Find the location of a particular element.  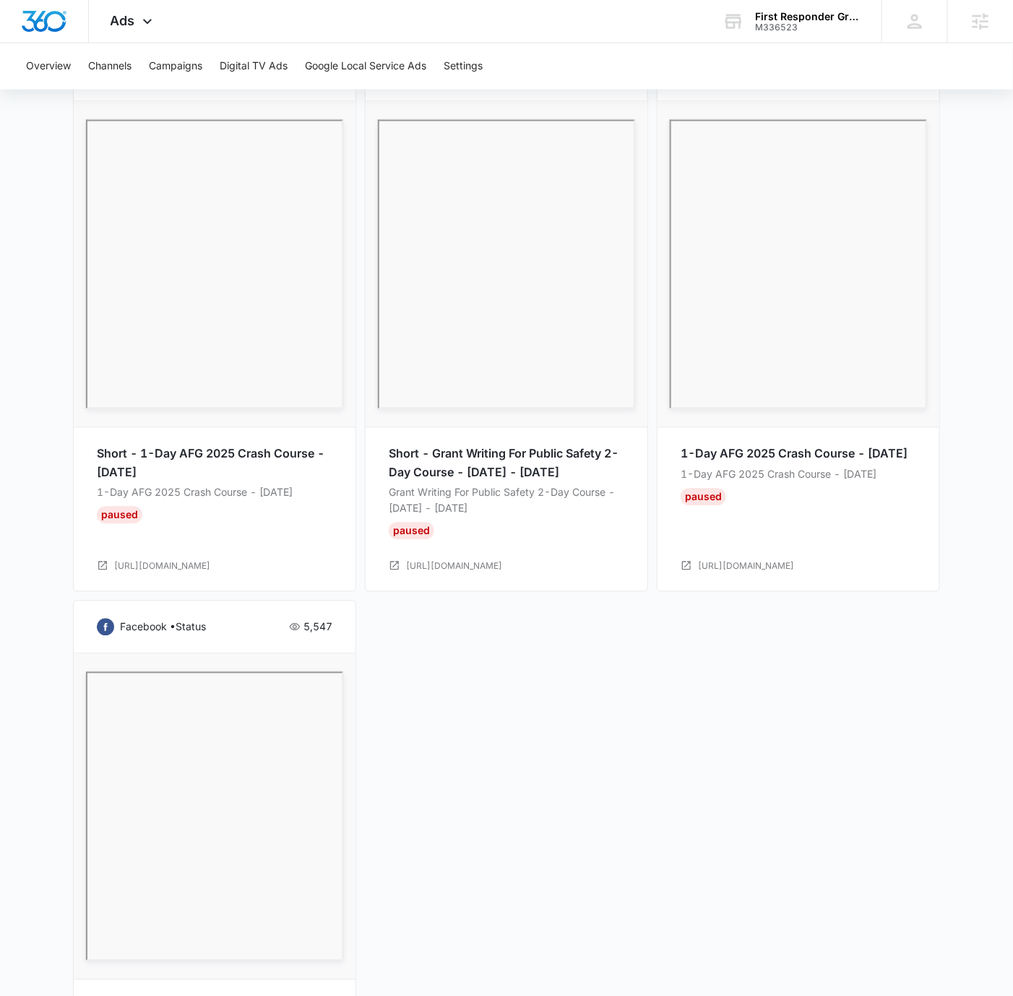

img: facebook is located at coordinates (105, 627).